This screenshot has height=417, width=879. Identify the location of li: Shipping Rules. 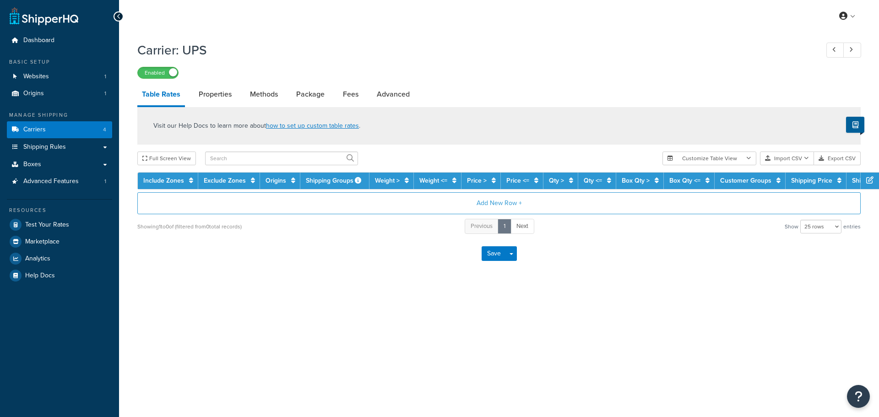
(60, 147).